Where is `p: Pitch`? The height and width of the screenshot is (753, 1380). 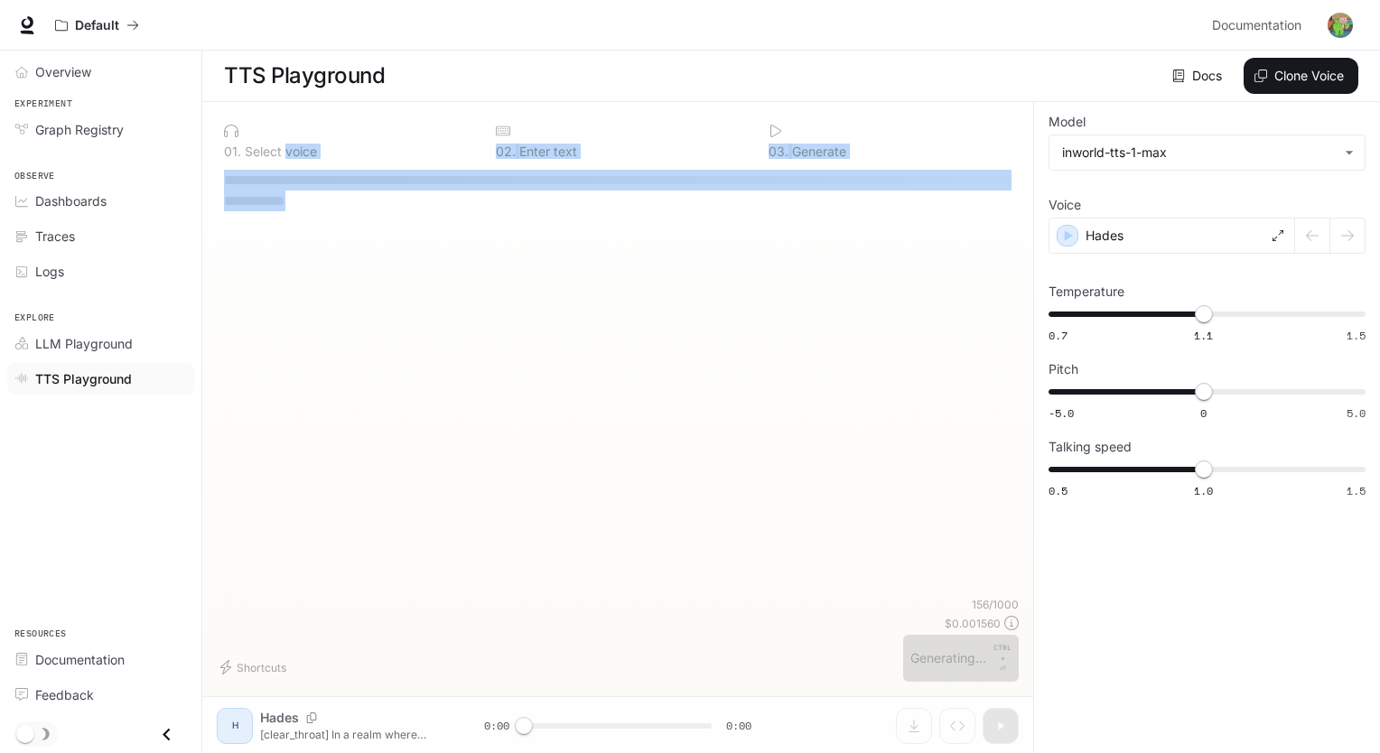 p: Pitch is located at coordinates (1063, 369).